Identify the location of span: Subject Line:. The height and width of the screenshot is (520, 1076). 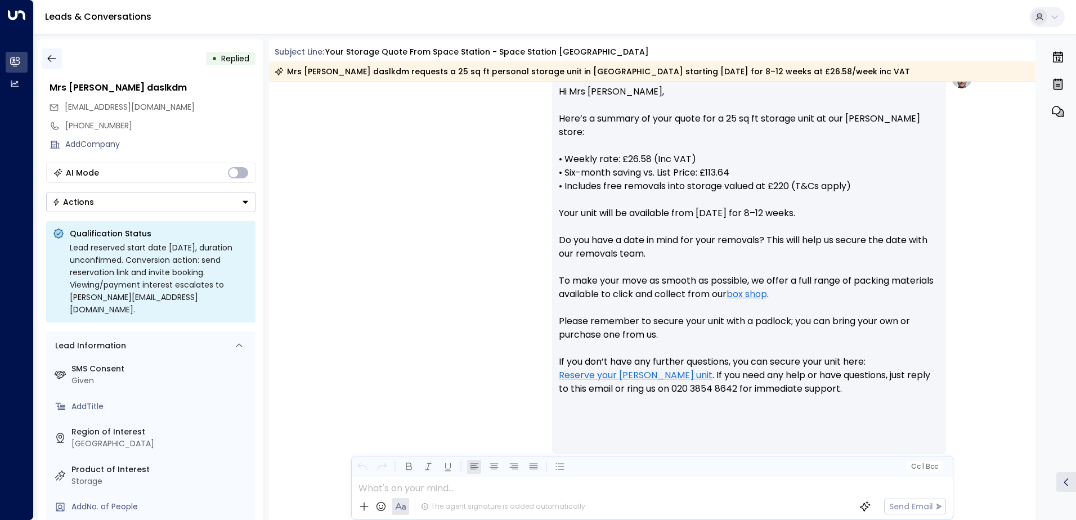
(299, 52).